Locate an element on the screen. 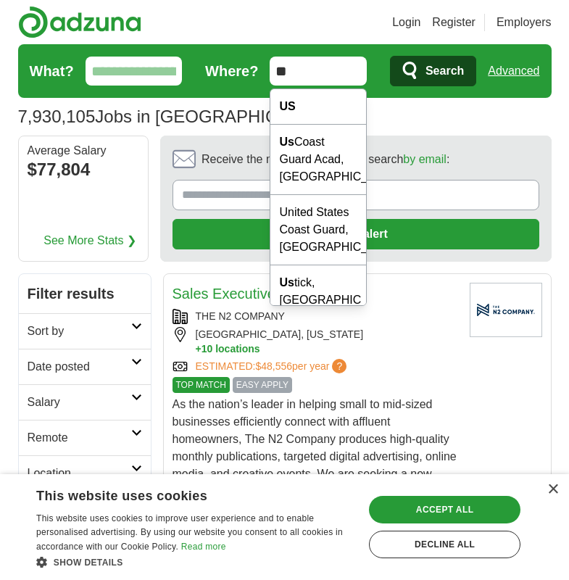 This screenshot has height=580, width=569. span: 7,930,105 is located at coordinates (57, 117).